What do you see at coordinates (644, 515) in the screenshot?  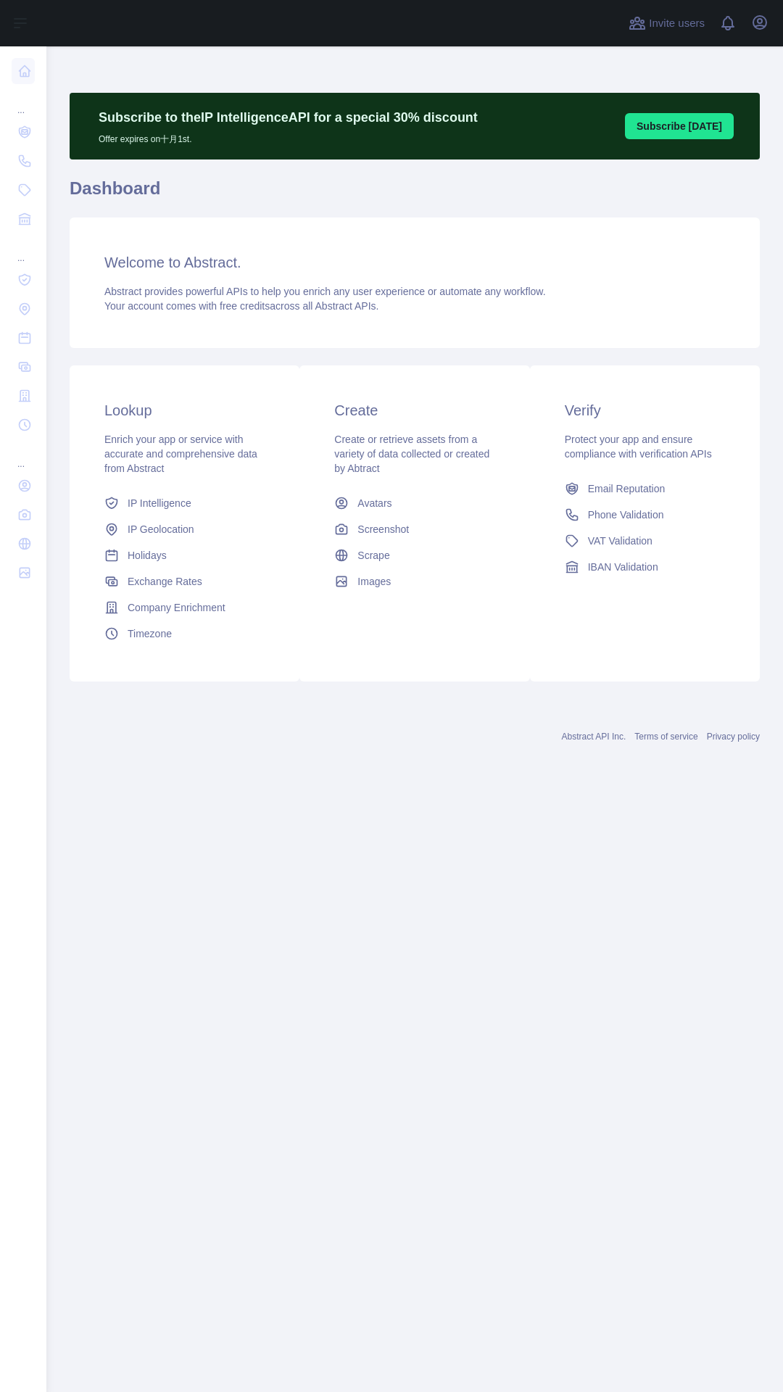 I see `a: Phone Validation` at bounding box center [644, 515].